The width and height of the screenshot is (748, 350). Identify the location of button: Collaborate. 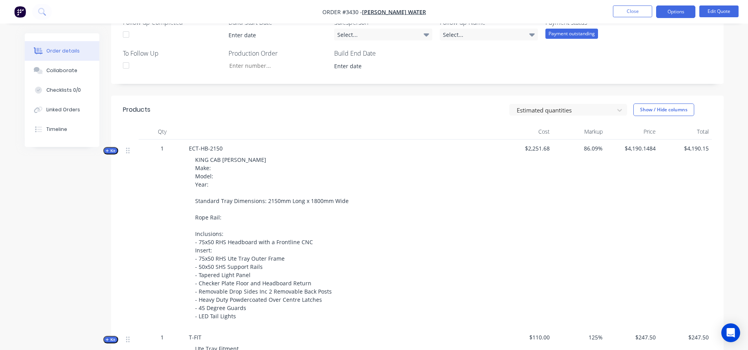
(62, 71).